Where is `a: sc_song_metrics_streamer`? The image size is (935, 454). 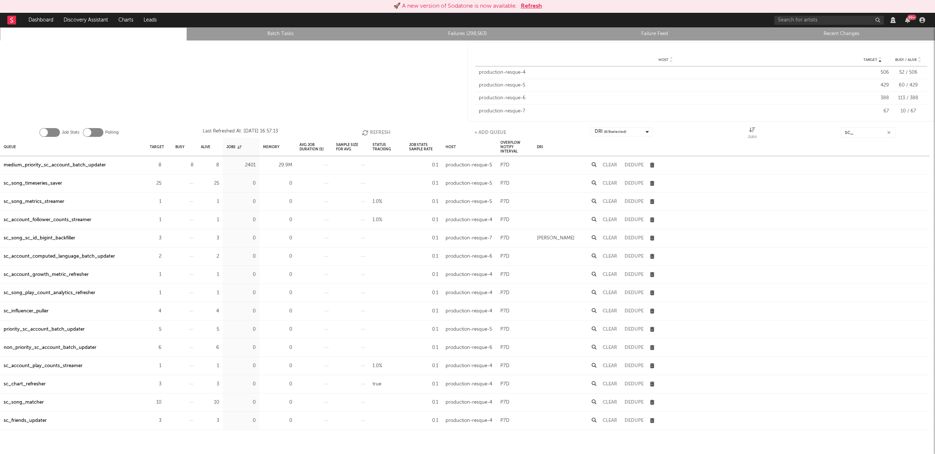 a: sc_song_metrics_streamer is located at coordinates (34, 202).